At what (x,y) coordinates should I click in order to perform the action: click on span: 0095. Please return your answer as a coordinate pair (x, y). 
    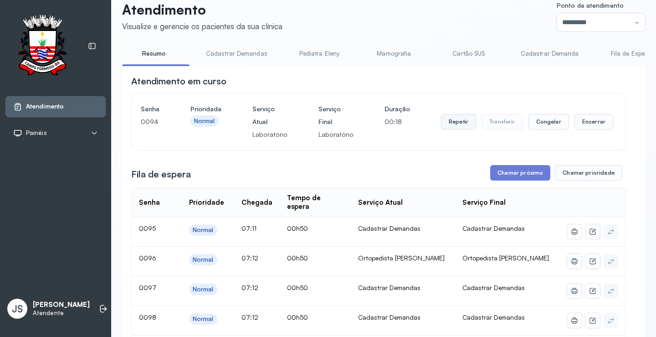
    Looking at the image, I should click on (147, 228).